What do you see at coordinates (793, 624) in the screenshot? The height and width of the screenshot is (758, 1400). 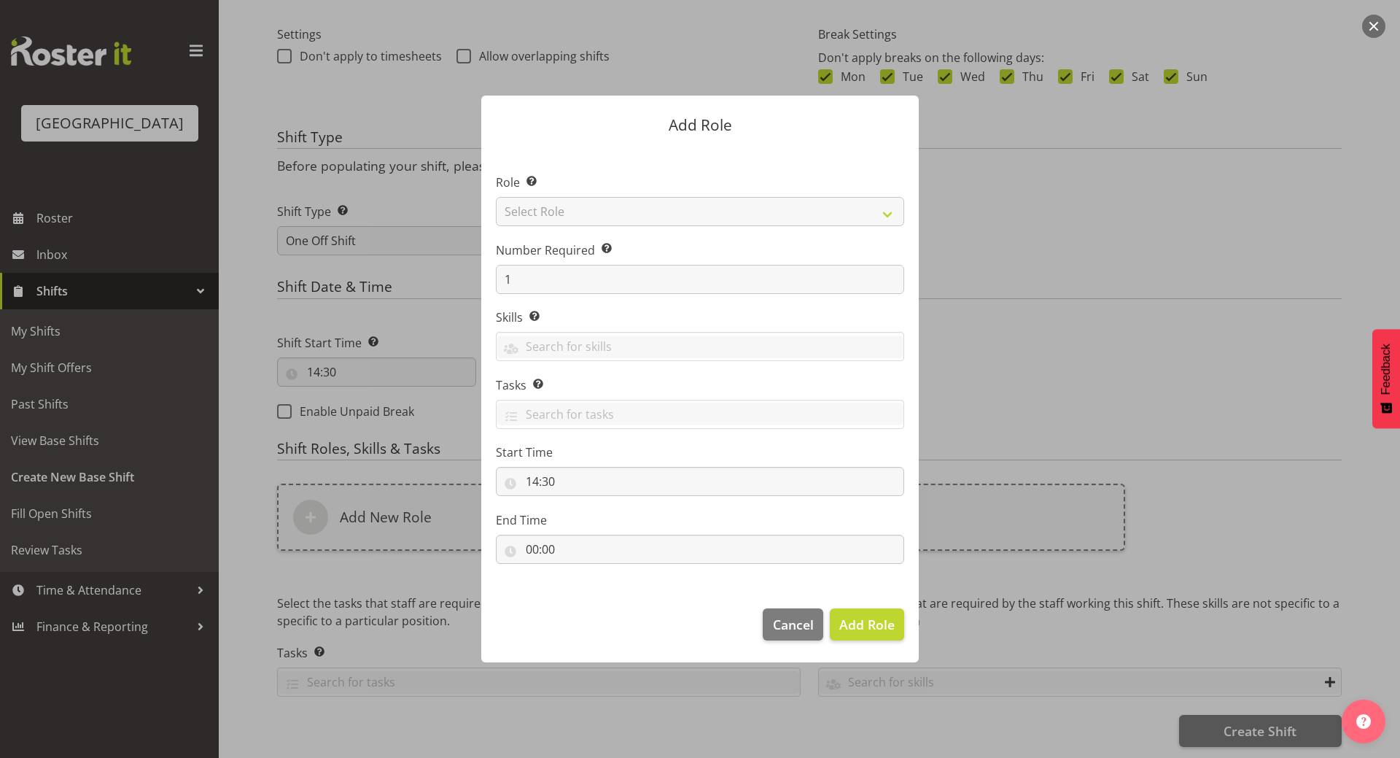 I see `button: Cancel` at bounding box center [793, 624].